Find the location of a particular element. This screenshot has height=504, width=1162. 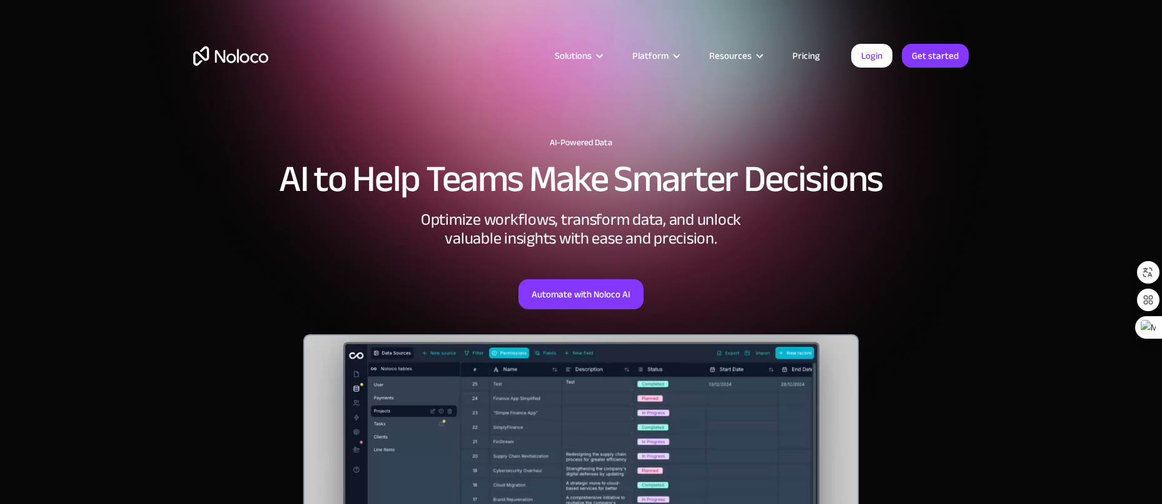

a: Login is located at coordinates (872, 56).